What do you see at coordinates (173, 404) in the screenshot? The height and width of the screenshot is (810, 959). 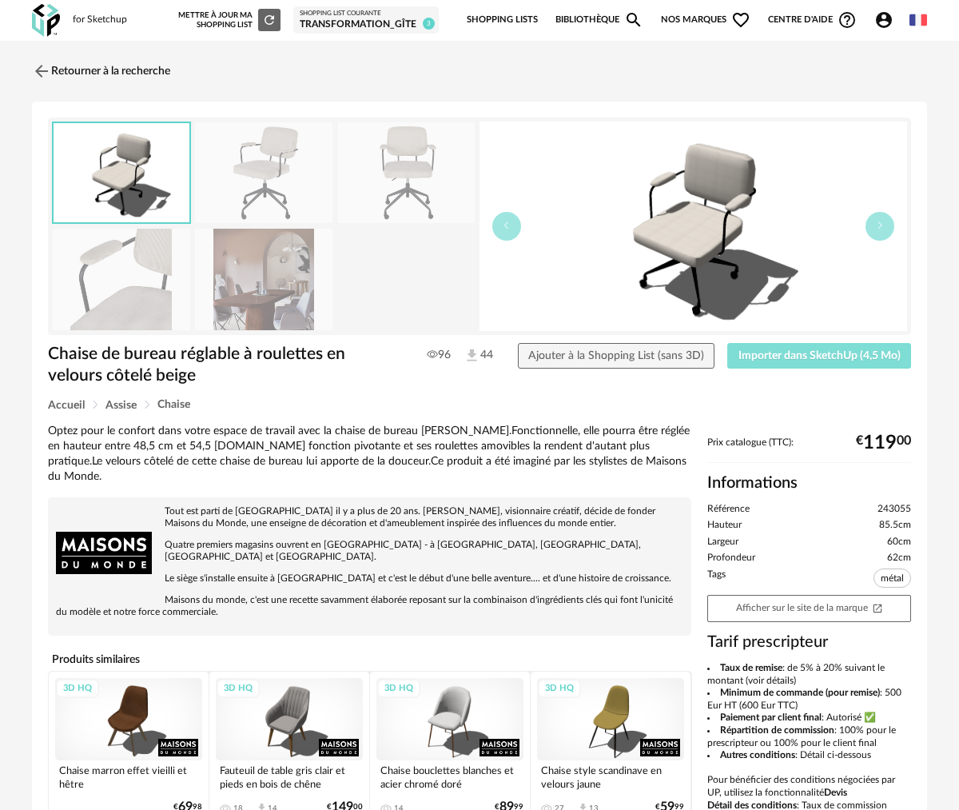 I see `span: Chaise` at bounding box center [173, 404].